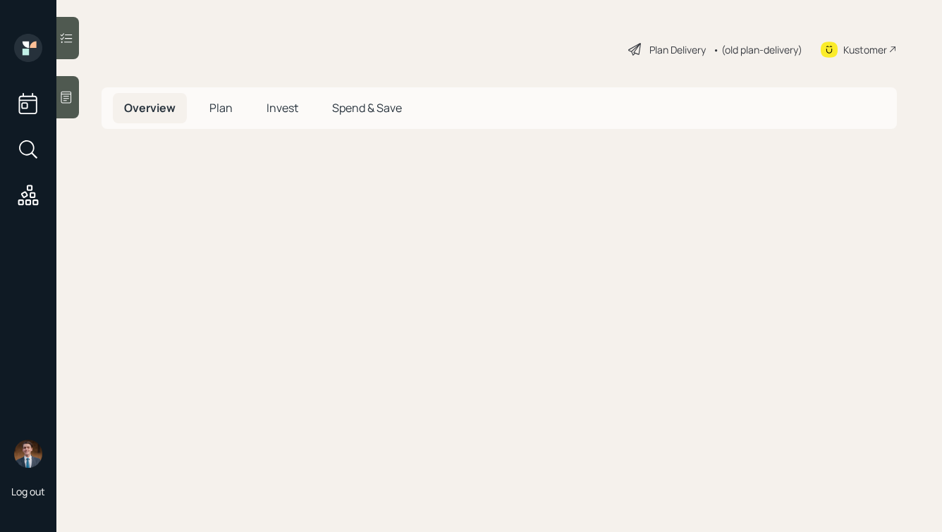 Image resolution: width=942 pixels, height=532 pixels. I want to click on span: Overview, so click(150, 108).